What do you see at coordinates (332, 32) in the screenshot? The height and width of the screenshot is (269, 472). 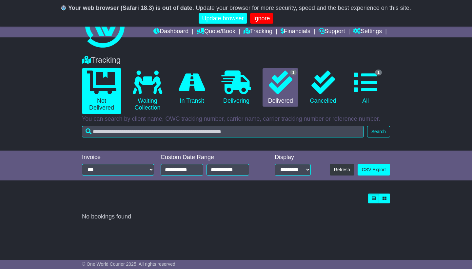 I see `a: Support` at bounding box center [332, 32].